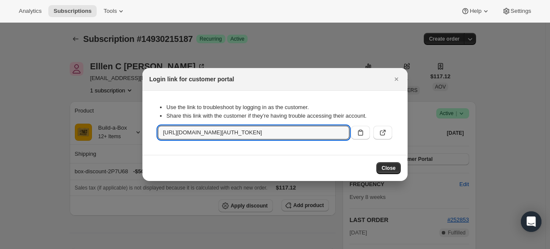 This screenshot has width=550, height=249. Describe the element at coordinates (30, 11) in the screenshot. I see `span: Analytics` at that location.